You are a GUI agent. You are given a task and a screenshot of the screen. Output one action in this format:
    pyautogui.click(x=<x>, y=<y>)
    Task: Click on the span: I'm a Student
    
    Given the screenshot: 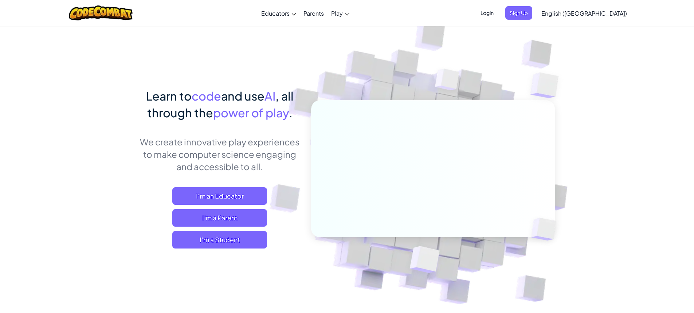 What is the action you would take?
    pyautogui.click(x=220, y=240)
    